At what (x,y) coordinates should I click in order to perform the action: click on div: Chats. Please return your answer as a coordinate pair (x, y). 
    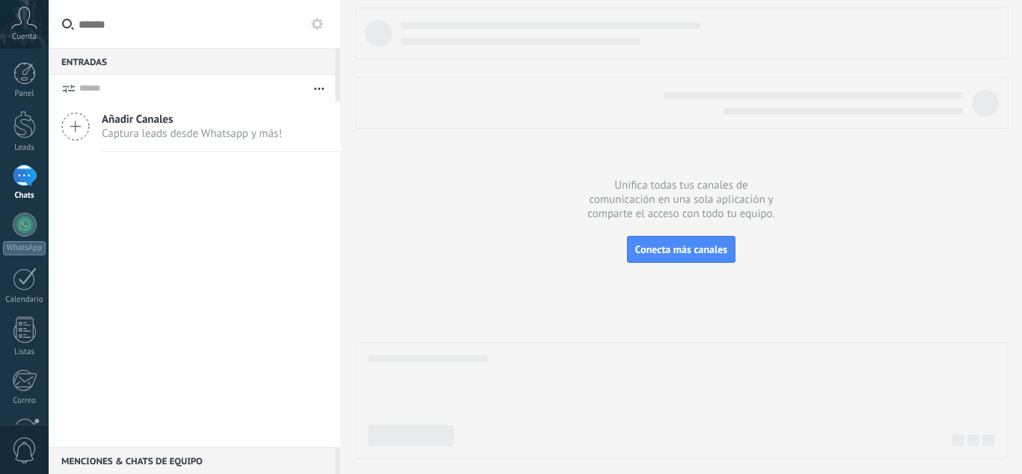
    Looking at the image, I should click on (25, 195).